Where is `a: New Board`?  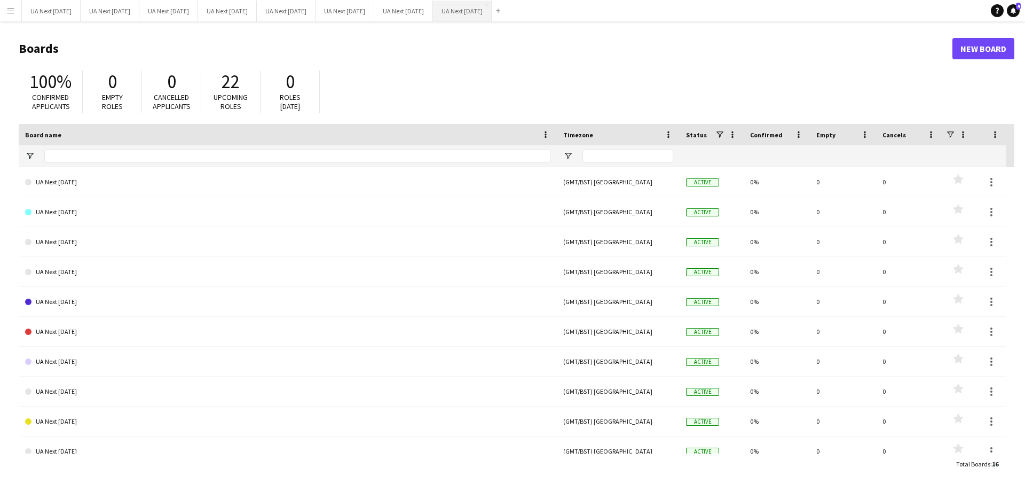
a: New Board is located at coordinates (984, 49).